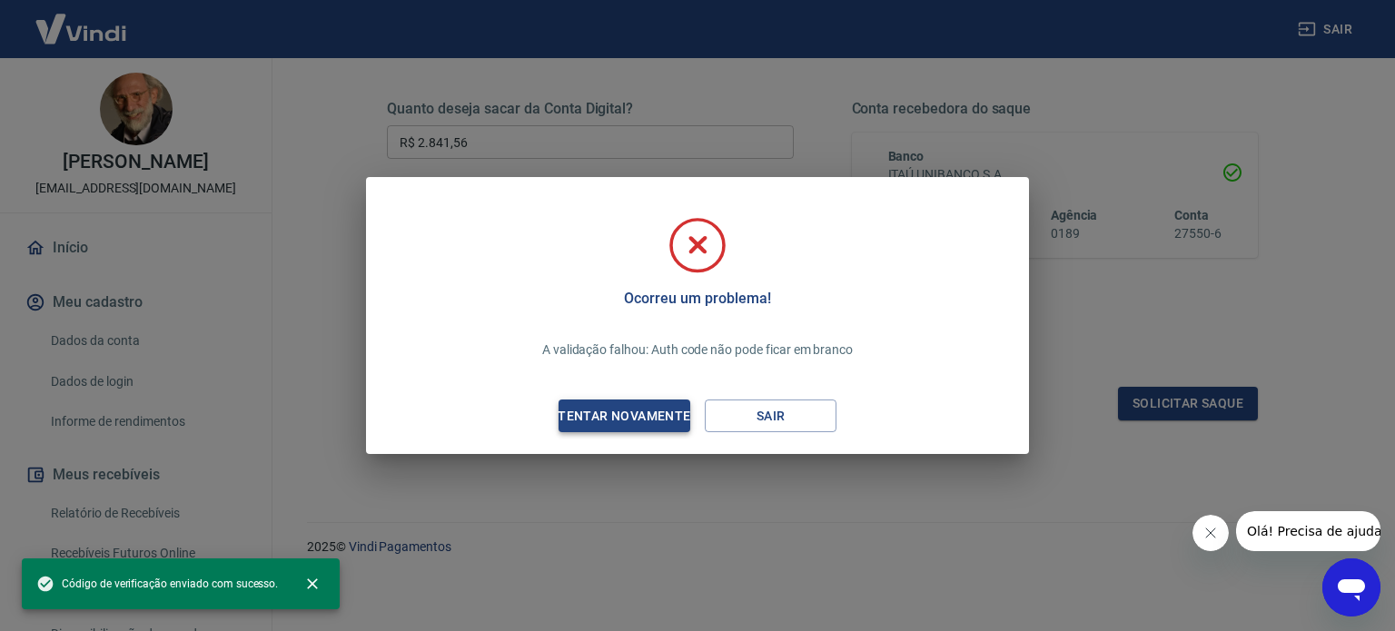 The image size is (1395, 631). Describe the element at coordinates (82, 20) in the screenshot. I see `span: Olá! Precisa de ajuda?` at that location.